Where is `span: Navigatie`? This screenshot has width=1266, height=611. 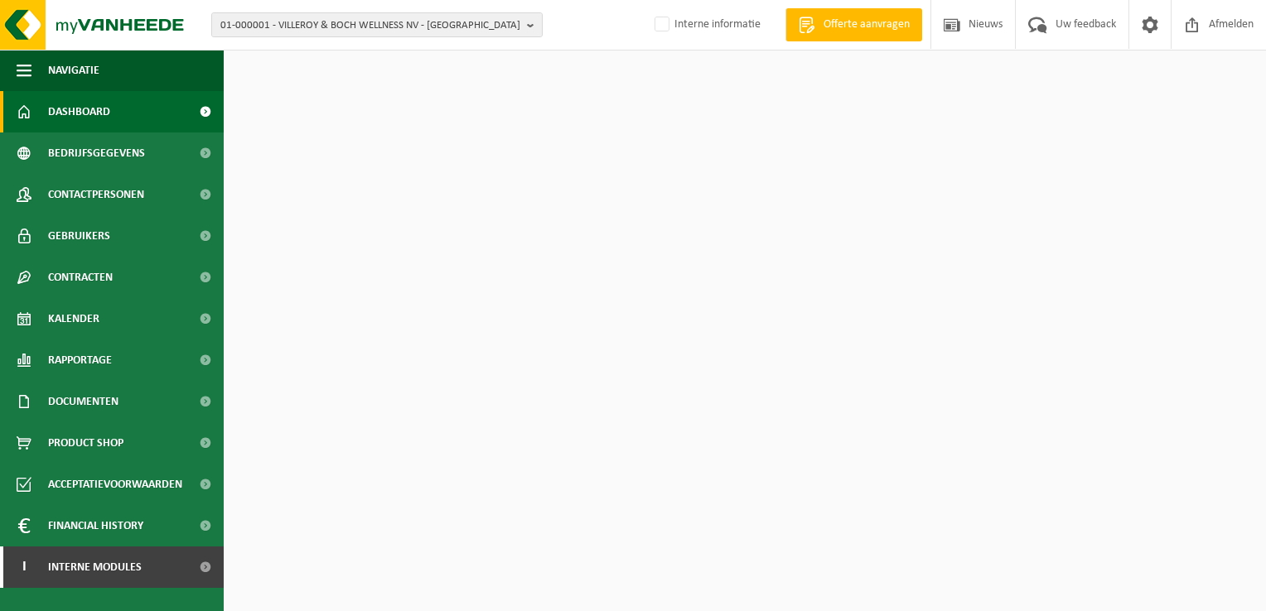 span: Navigatie is located at coordinates (74, 70).